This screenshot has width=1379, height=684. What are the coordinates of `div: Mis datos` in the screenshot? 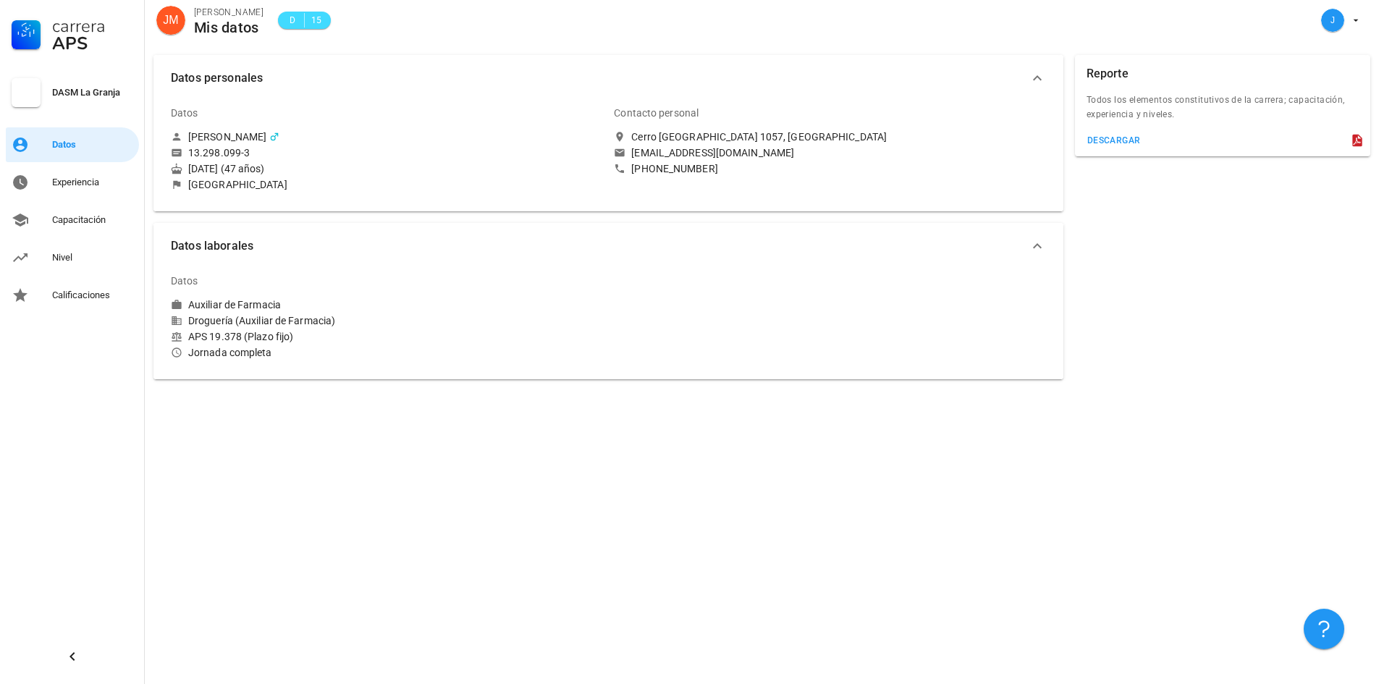 It's located at (229, 28).